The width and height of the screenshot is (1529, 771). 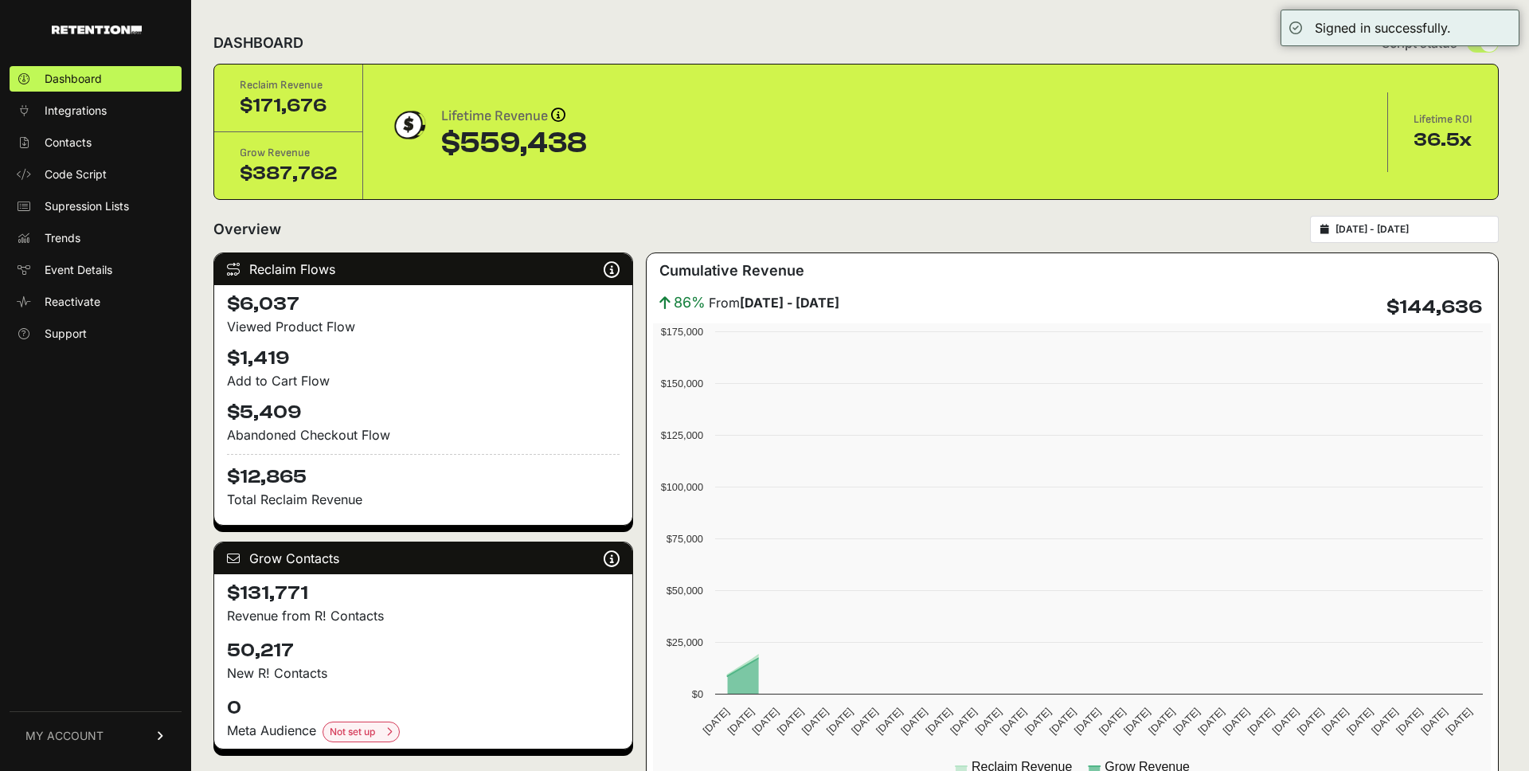 I want to click on h4: $144,636, so click(x=1435, y=307).